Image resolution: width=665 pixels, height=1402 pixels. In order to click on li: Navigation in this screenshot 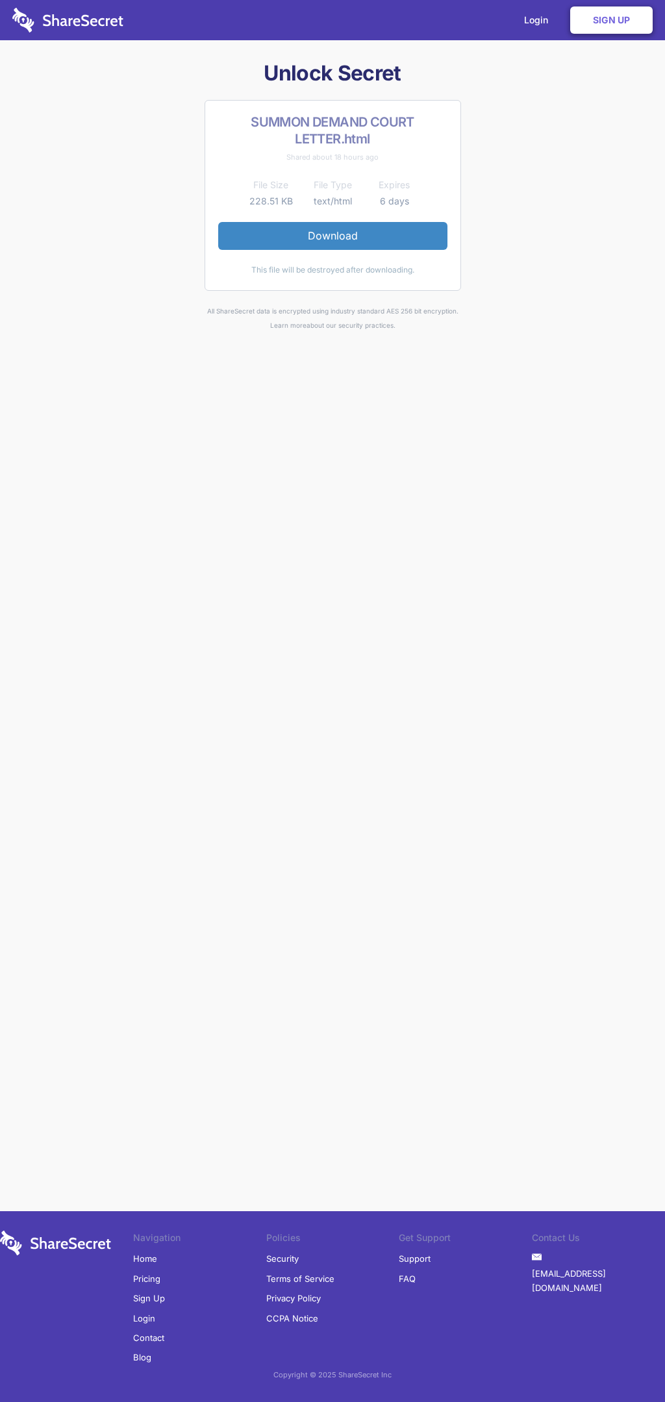, I will do `click(199, 1240)`.